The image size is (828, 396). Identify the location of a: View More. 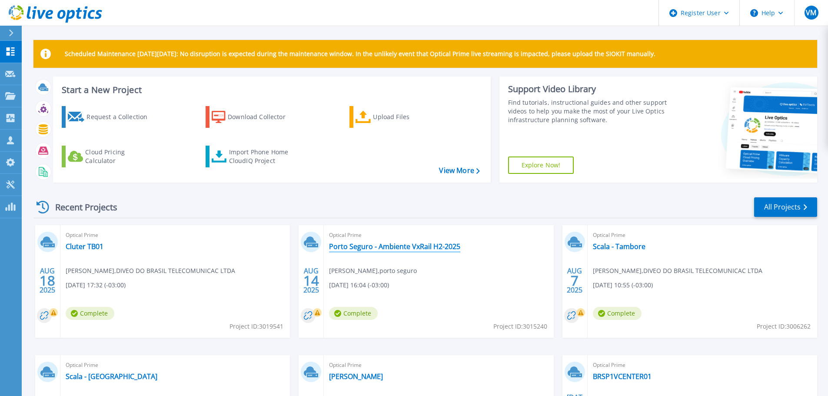
(459, 170).